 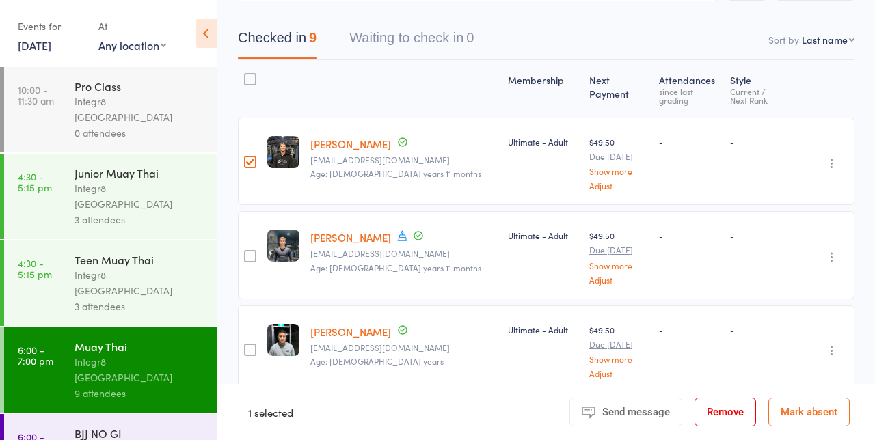 What do you see at coordinates (36, 356) in the screenshot?
I see `time: 6:00 - 7:00 pm` at bounding box center [36, 356].